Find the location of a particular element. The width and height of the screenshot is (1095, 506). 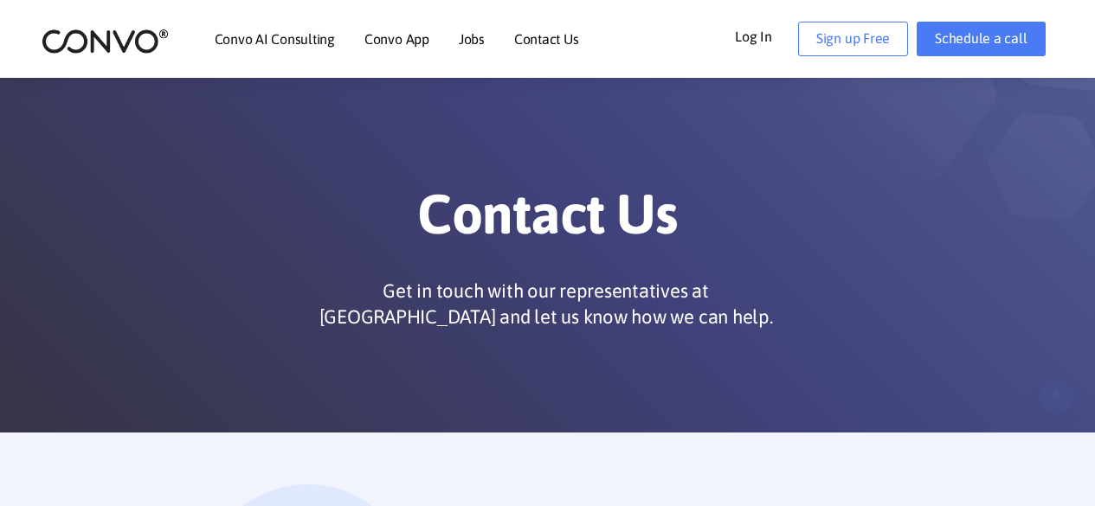

h1: Contact Us is located at coordinates (548, 221).